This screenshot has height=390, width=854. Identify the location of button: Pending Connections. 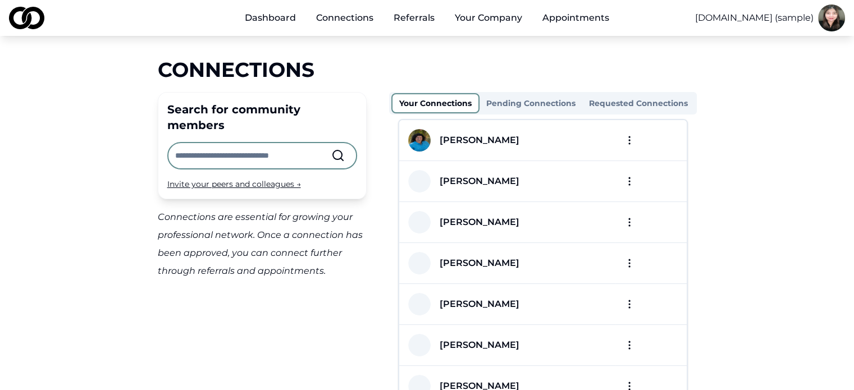
(530, 103).